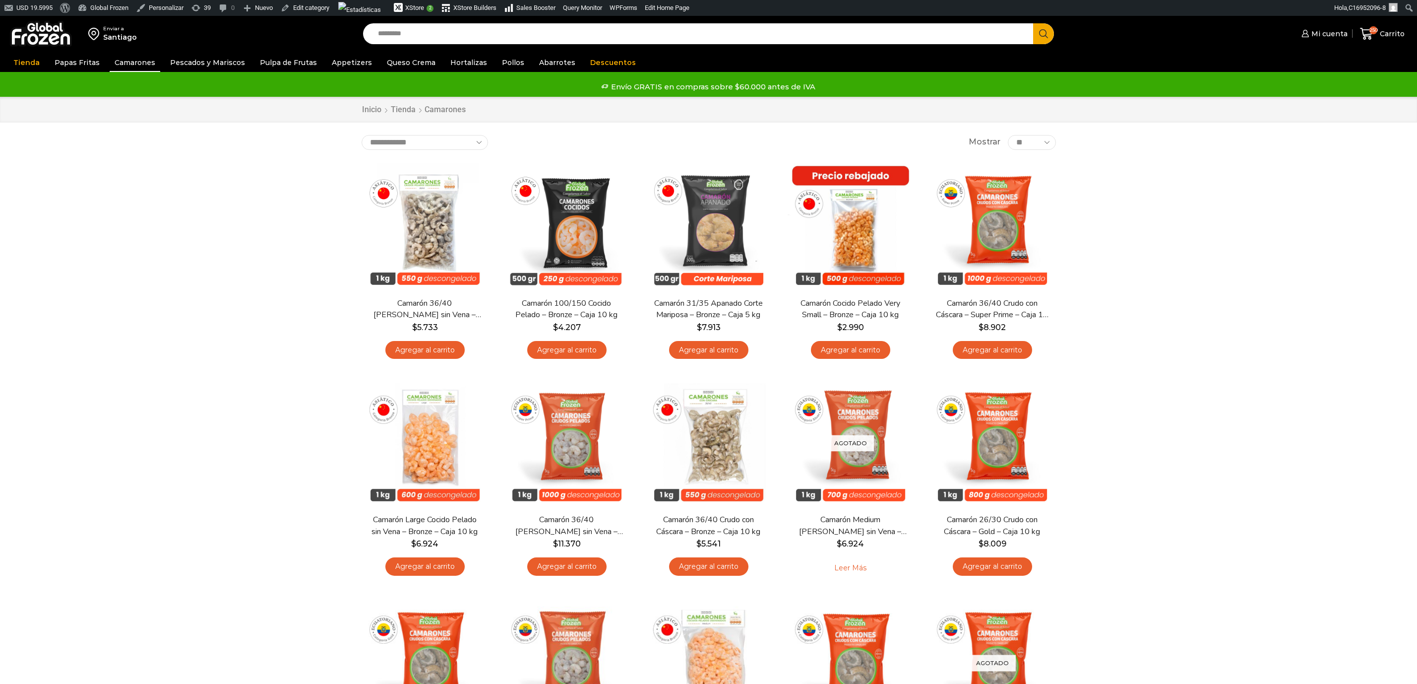 This screenshot has height=684, width=1417. Describe the element at coordinates (469, 62) in the screenshot. I see `a: Hortalizas` at that location.